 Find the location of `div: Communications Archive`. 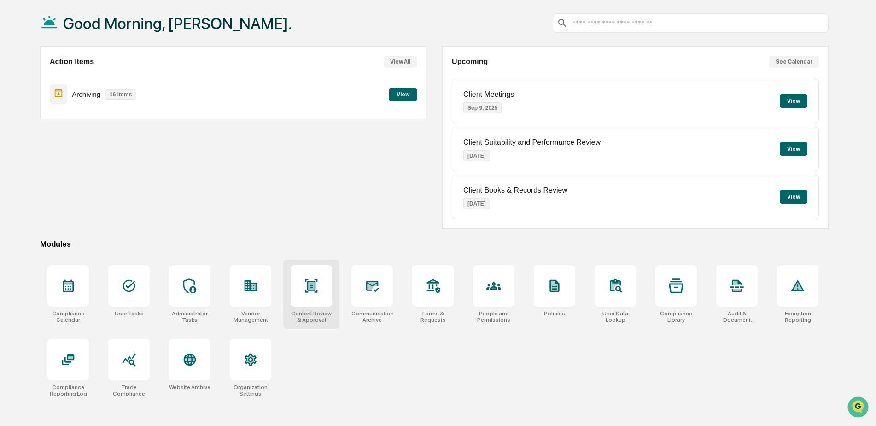

div: Communications Archive is located at coordinates (372, 316).